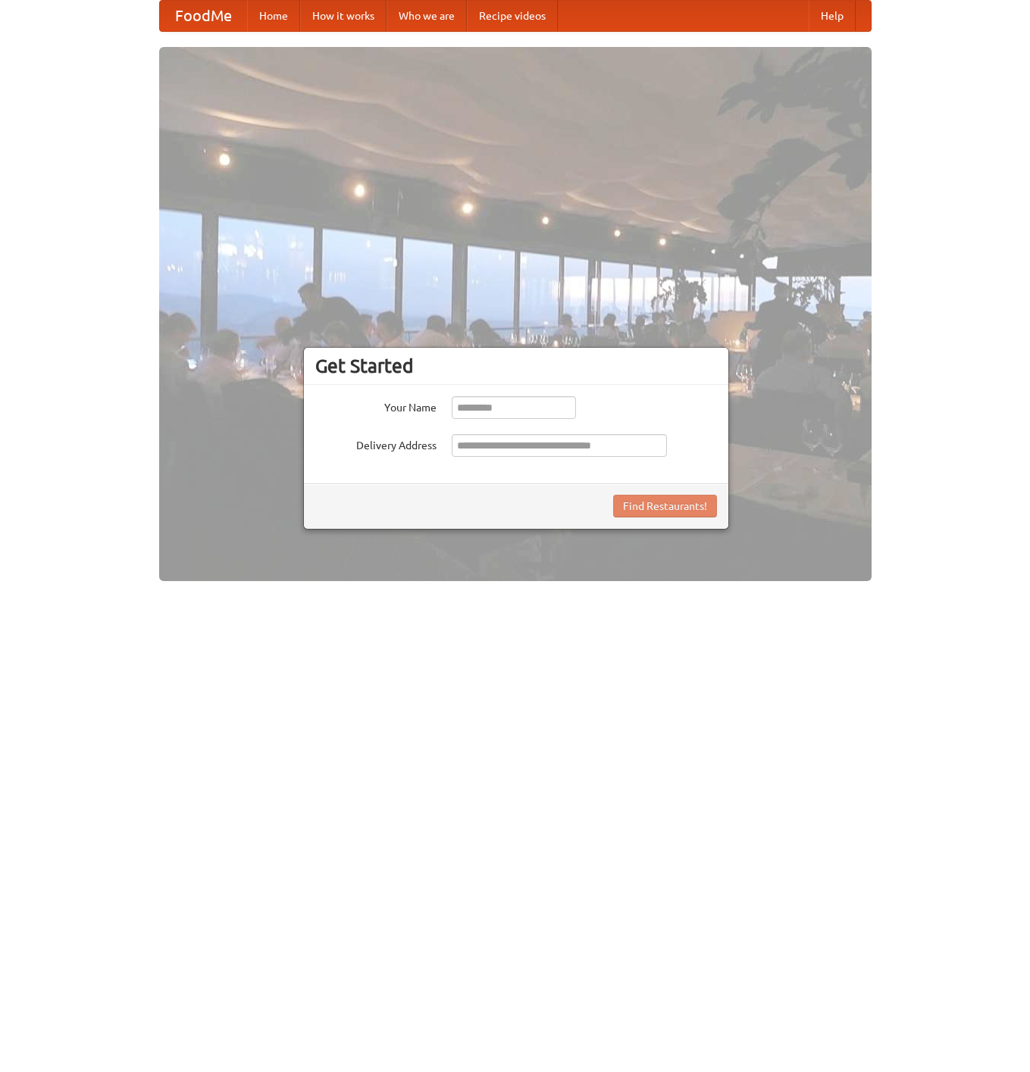 The image size is (1030, 1072). Describe the element at coordinates (274, 16) in the screenshot. I see `a: Home` at that location.